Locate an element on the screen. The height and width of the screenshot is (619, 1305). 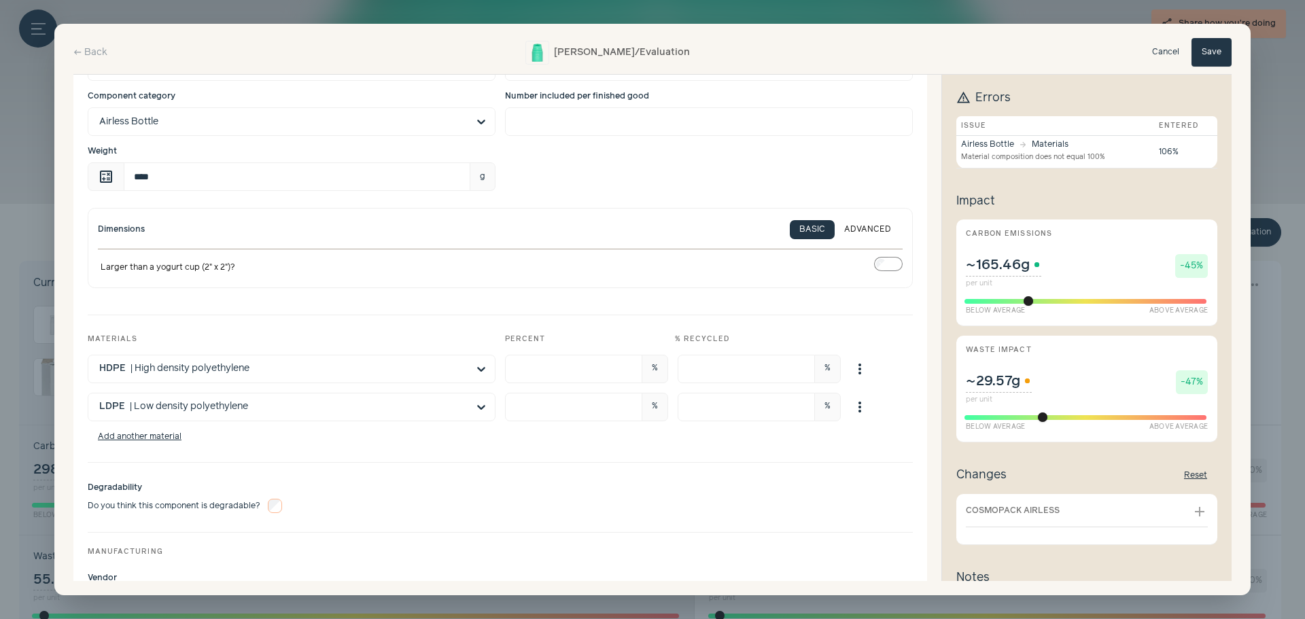
span: Larger than a yogurt cup (2" x 2")? is located at coordinates (168, 268).